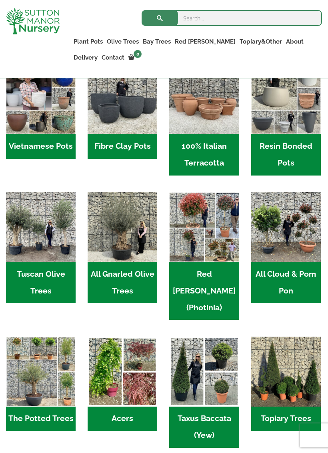 The image size is (328, 453). I want to click on img: Home - 7716AD77 15EA 4607 B135 B37375859F10, so click(41, 227).